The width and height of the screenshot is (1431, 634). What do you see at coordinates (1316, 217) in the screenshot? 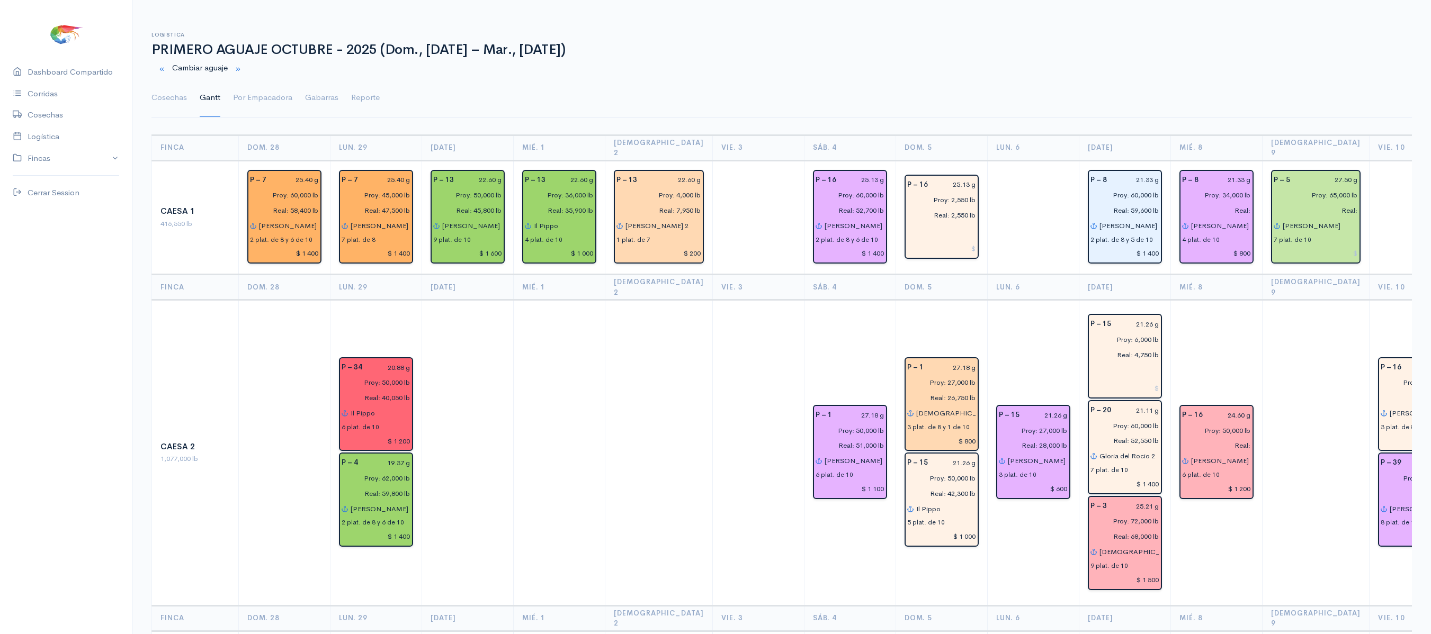
I see `div: Piscina: 5 Peso: 27.50 g Libras Proy: 65,000 lb Empacadora: Total Seafood Gabarra: Abel Elian Pla...` at bounding box center [1316, 217].